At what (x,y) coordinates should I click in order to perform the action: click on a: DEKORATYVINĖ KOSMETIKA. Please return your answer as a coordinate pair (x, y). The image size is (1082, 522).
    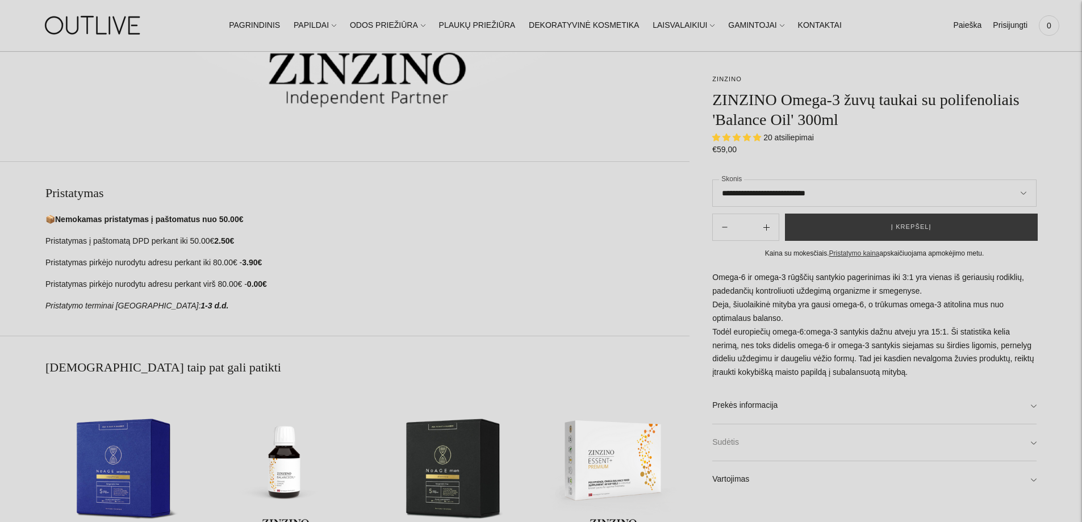
    Looking at the image, I should click on (584, 26).